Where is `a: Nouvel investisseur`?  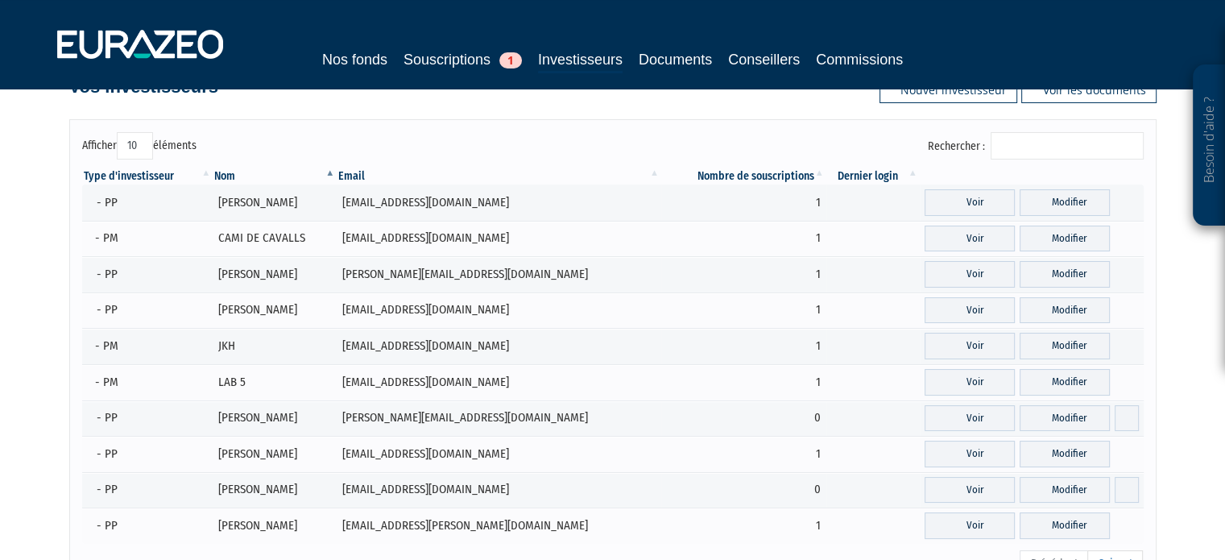 a: Nouvel investisseur is located at coordinates (948, 90).